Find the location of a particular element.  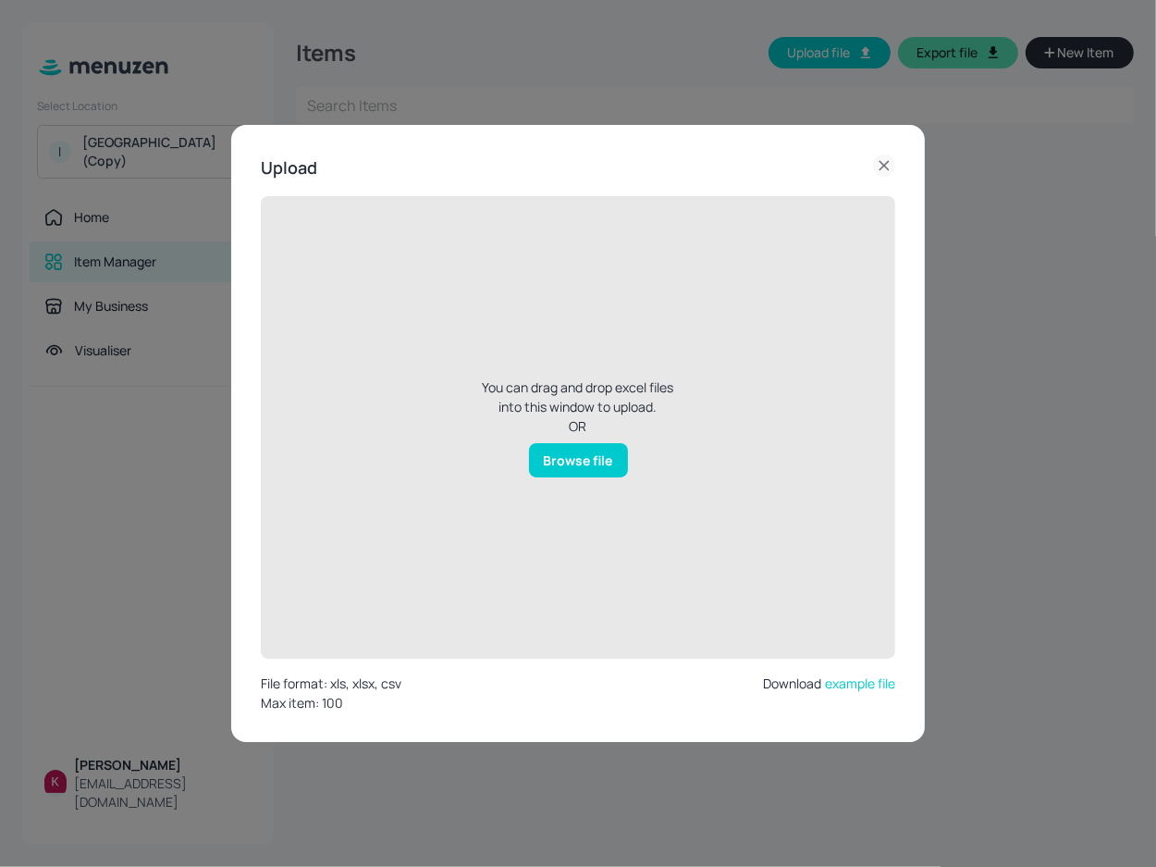

h6: Upload is located at coordinates (289, 167).